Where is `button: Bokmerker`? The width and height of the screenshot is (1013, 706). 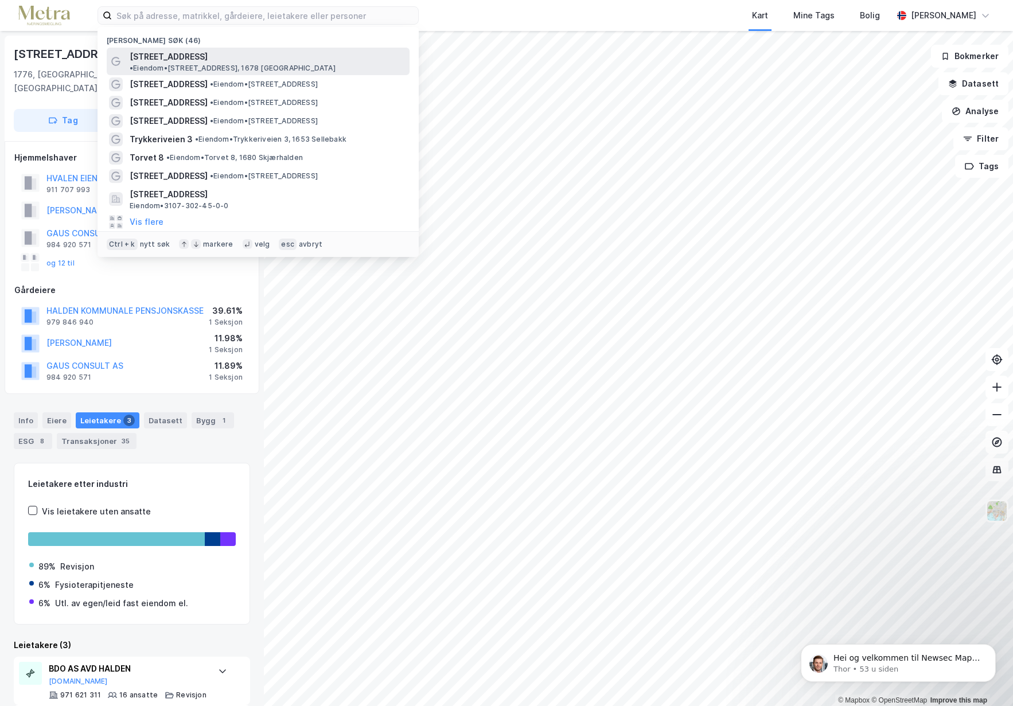 button: Bokmerker is located at coordinates (969, 56).